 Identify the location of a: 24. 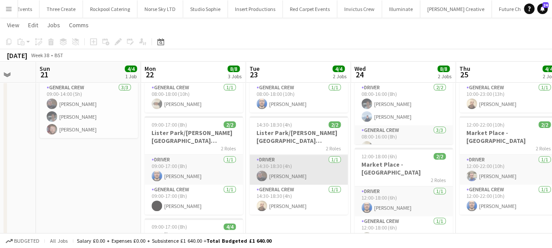
(543, 9).